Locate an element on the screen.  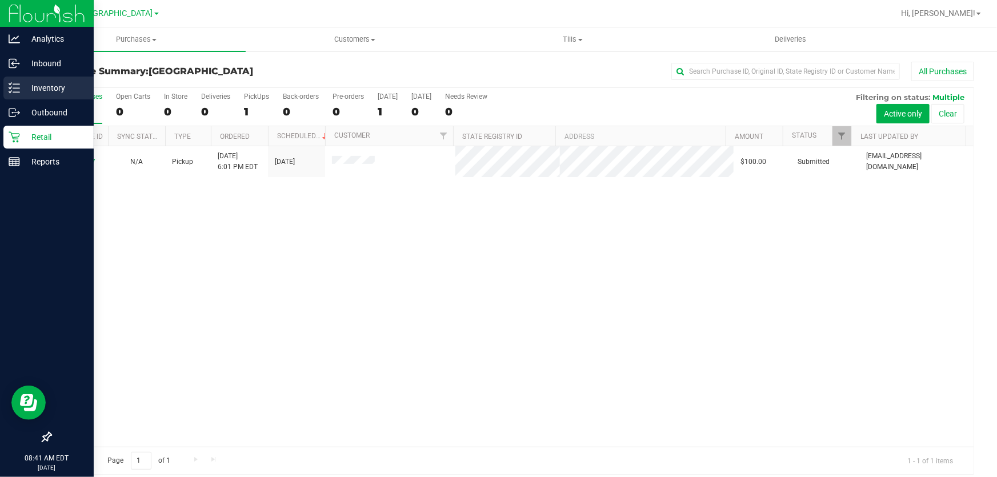
inline-svg: Analytics is located at coordinates (14, 39).